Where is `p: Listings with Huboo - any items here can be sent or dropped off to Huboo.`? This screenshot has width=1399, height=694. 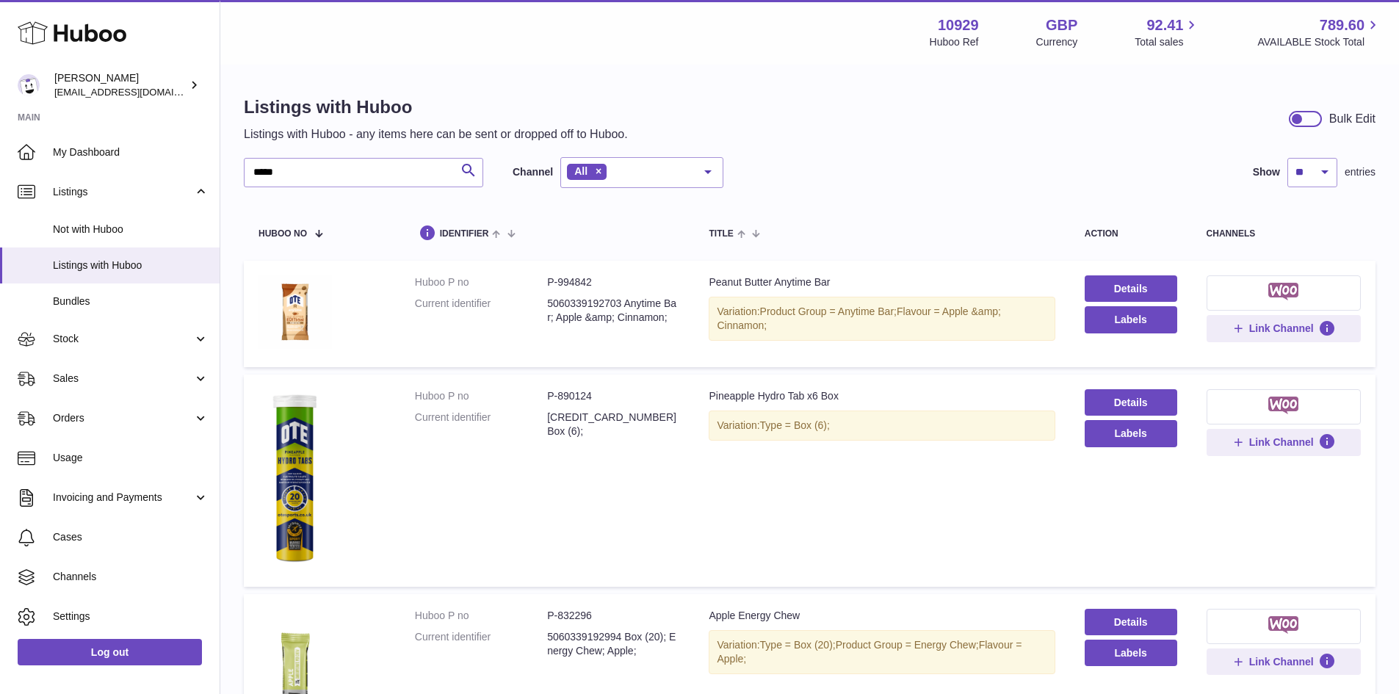
p: Listings with Huboo - any items here can be sent or dropped off to Huboo. is located at coordinates (435, 134).